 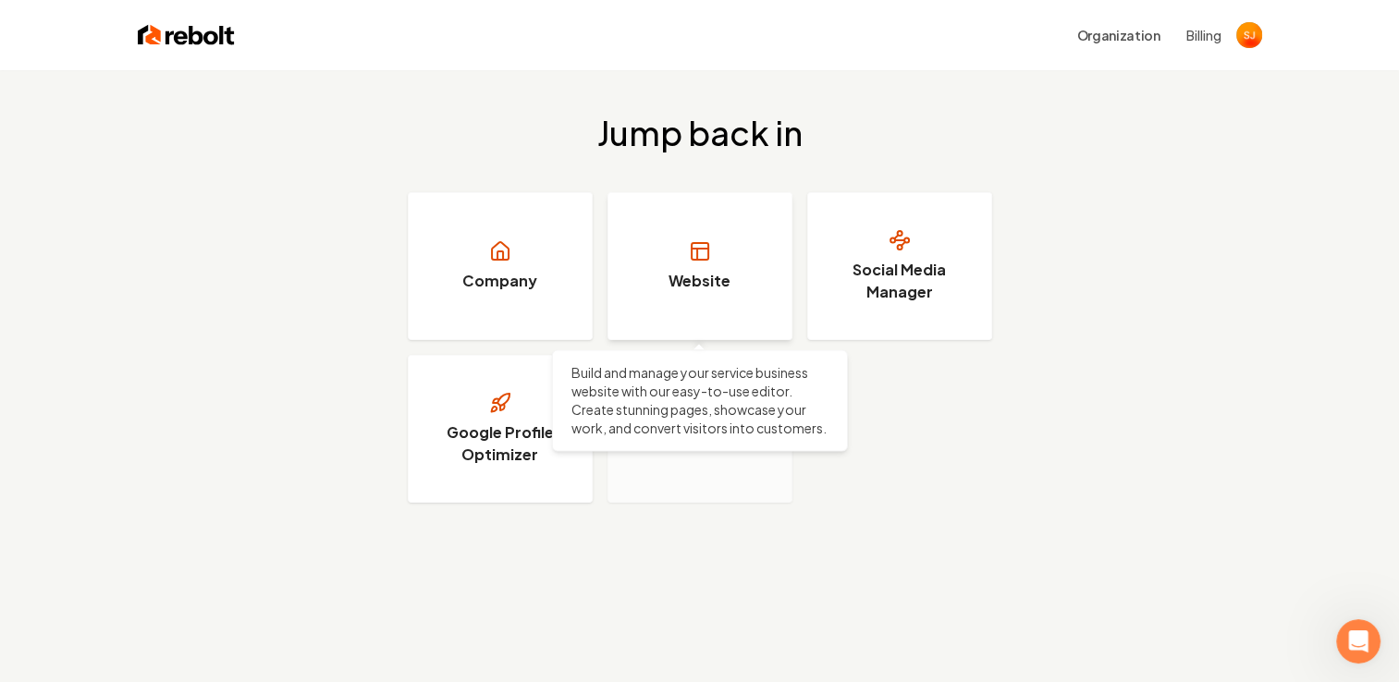 I want to click on img: Rebolt Logo, so click(x=186, y=35).